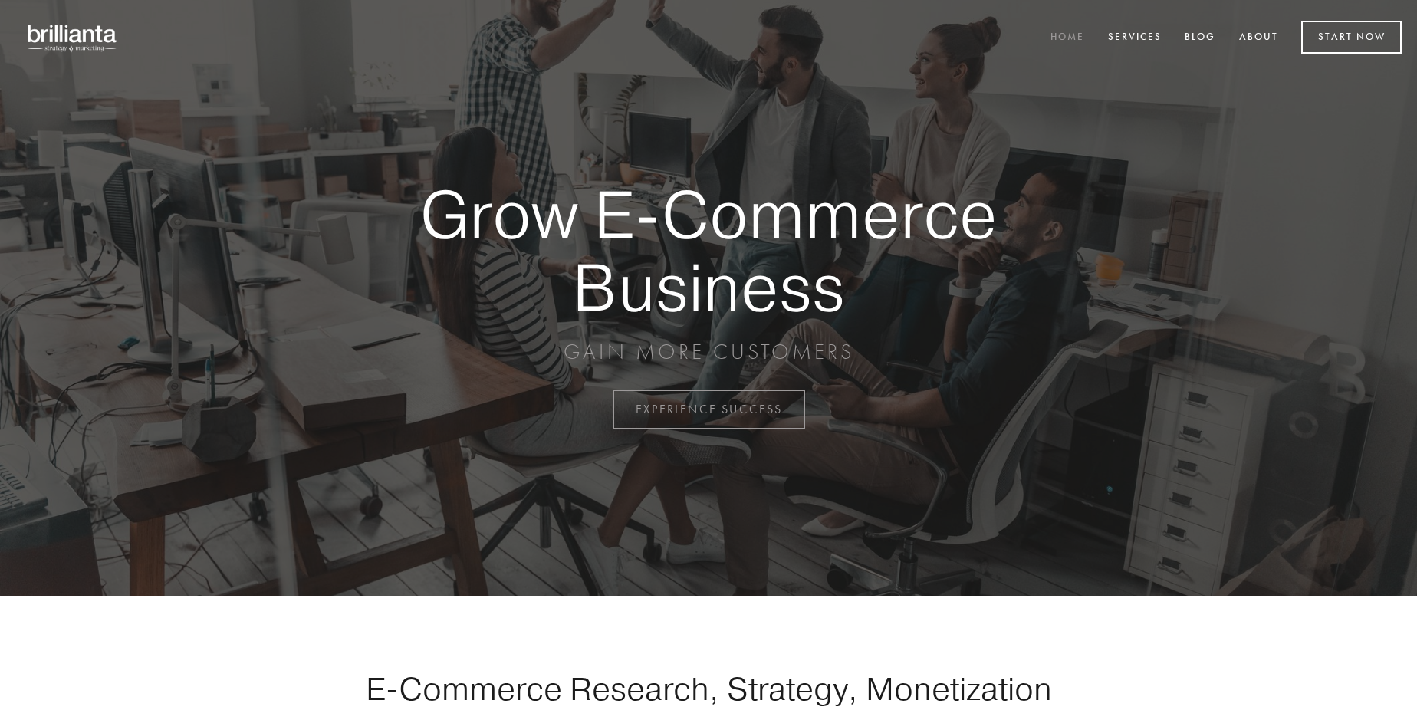 The image size is (1417, 720). I want to click on a: Start Now, so click(1352, 37).